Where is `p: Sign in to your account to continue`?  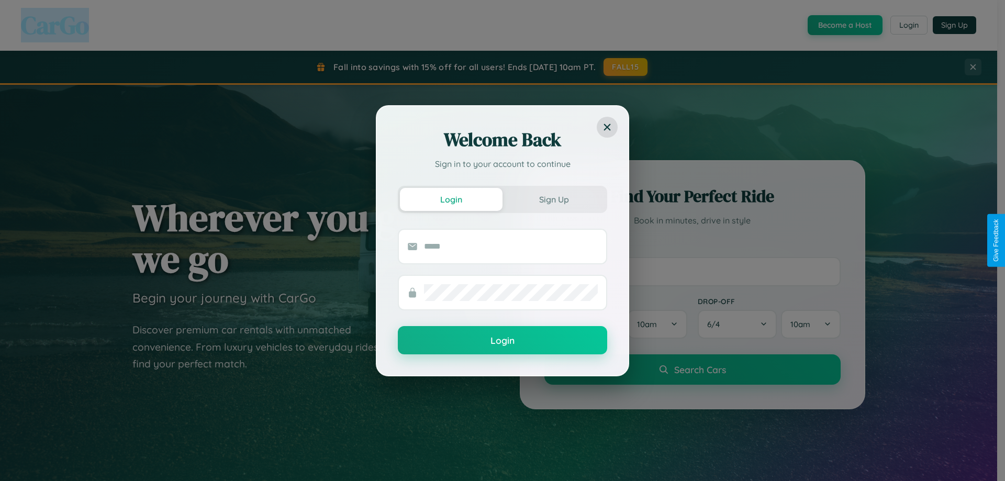
p: Sign in to your account to continue is located at coordinates (503, 164).